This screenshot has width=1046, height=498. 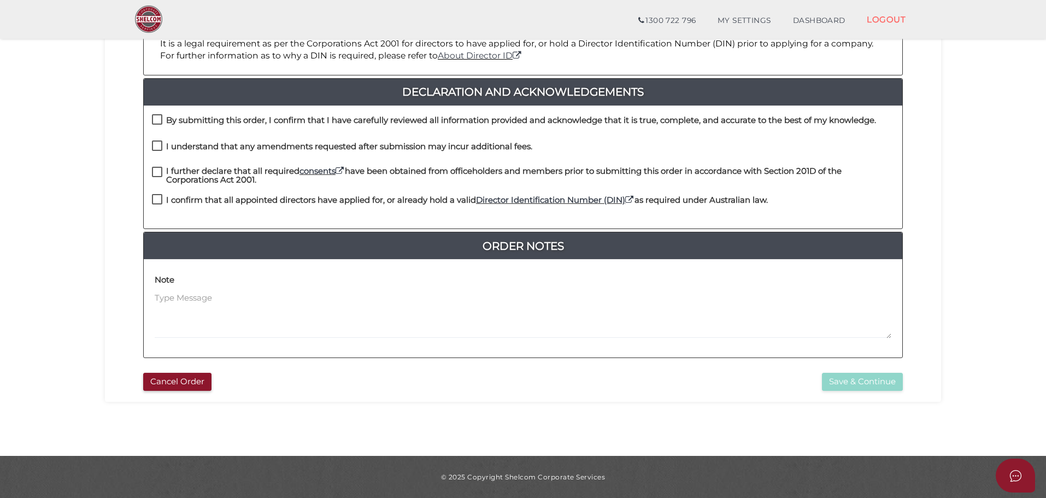 What do you see at coordinates (523, 92) in the screenshot?
I see `h4: Declaration And Acknowledgements` at bounding box center [523, 92].